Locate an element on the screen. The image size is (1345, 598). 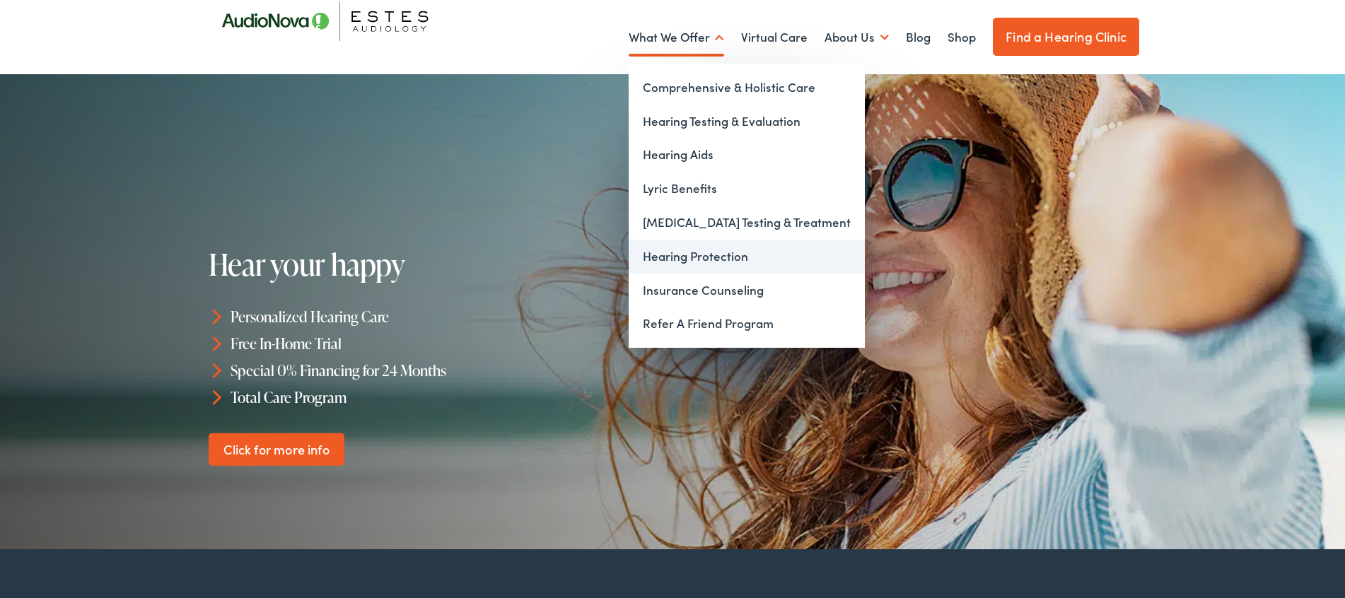
a: Comprehensive & Holistic Care is located at coordinates (746, 88).